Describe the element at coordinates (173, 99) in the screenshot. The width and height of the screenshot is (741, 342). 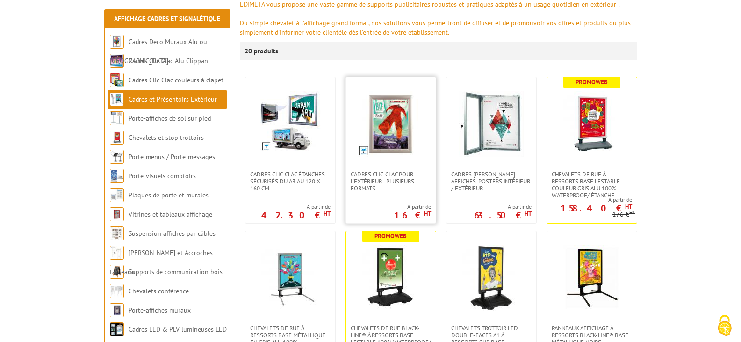
I see `a: Cadres et Présentoirs Extérieur` at that location.